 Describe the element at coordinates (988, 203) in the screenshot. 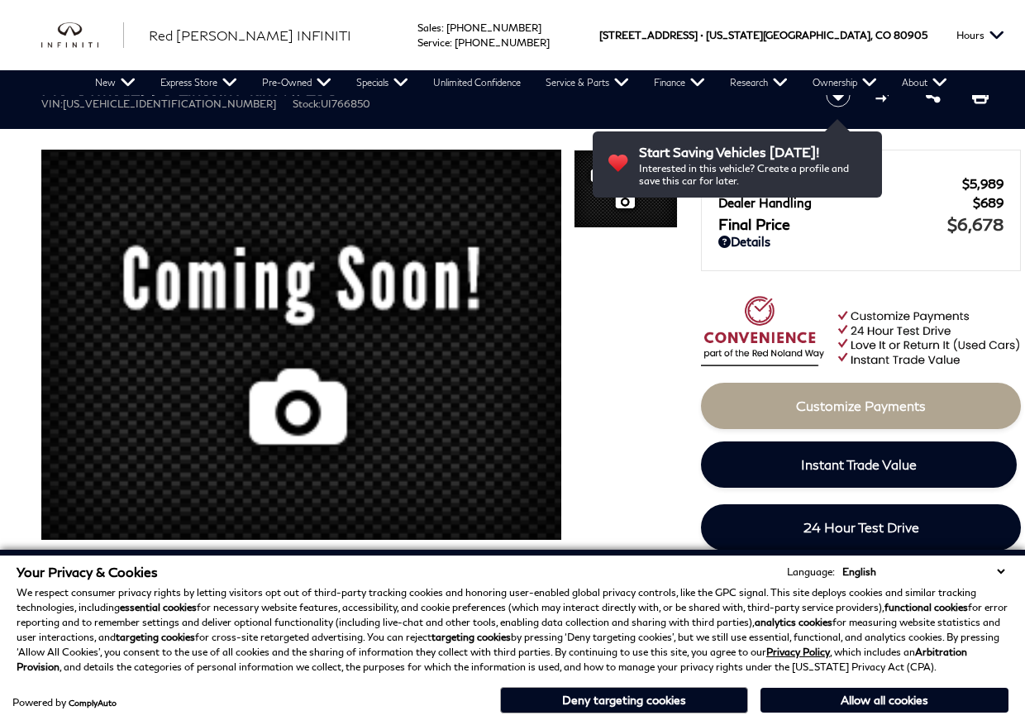

I see `span: $689` at that location.